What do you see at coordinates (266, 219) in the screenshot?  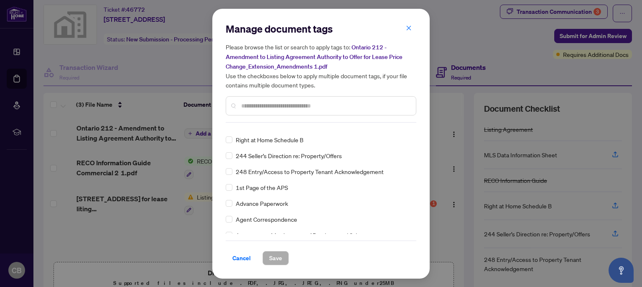 I see `span: Agent Correspondence` at bounding box center [266, 219].